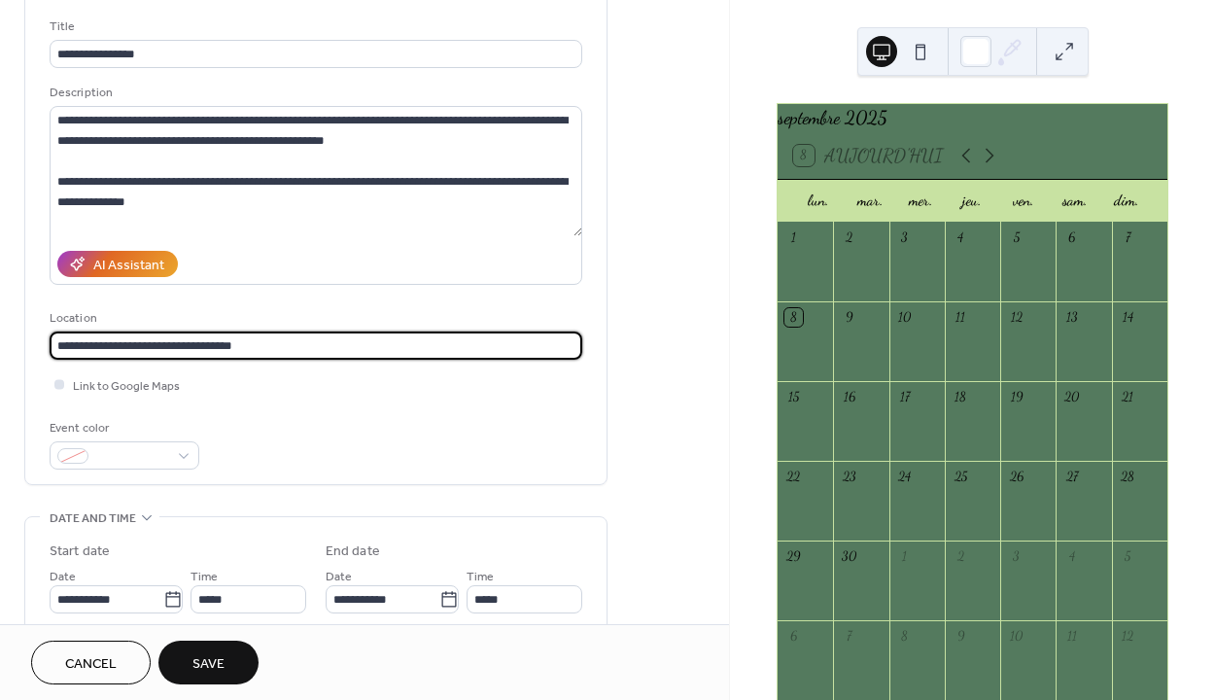 The height and width of the screenshot is (700, 1215). I want to click on div: mer., so click(920, 200).